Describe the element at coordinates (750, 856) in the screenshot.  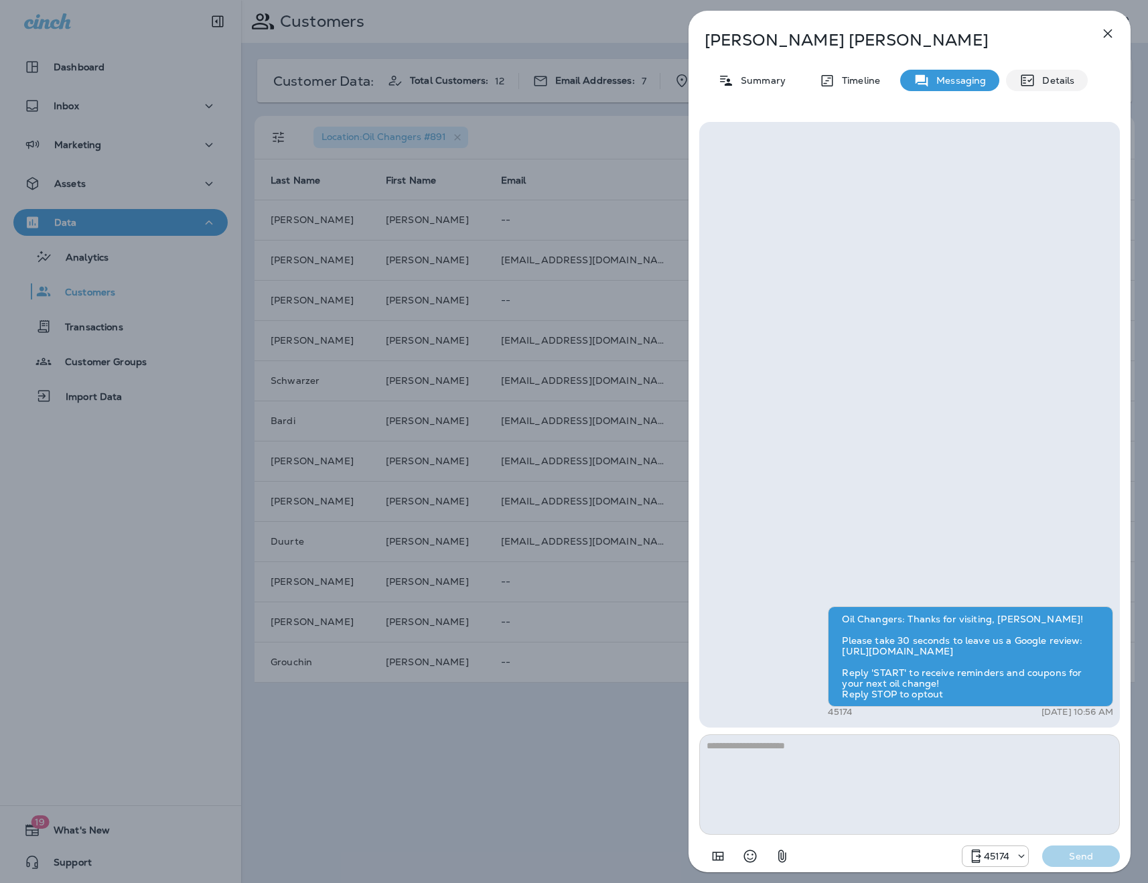
I see `button: Select an emoji` at that location.